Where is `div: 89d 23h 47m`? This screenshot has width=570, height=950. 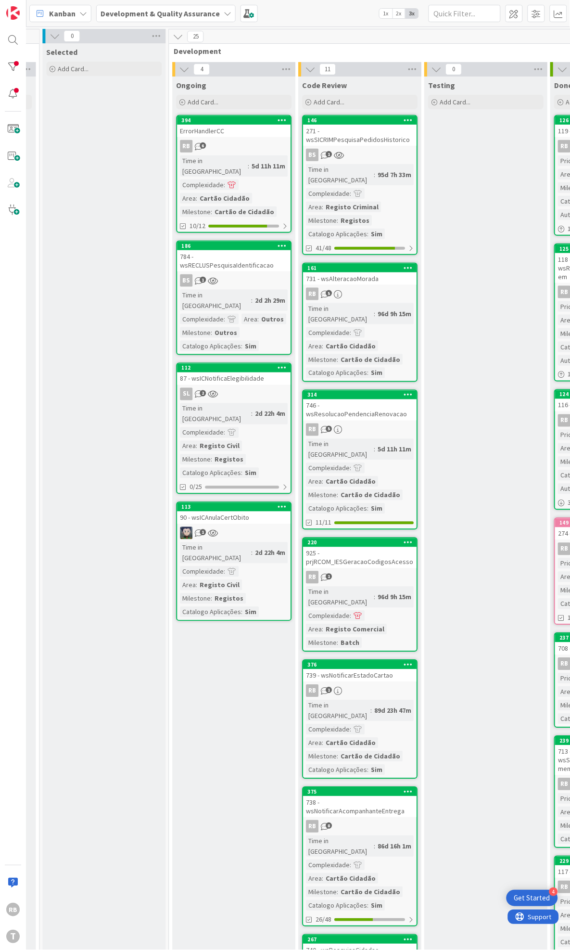
div: 89d 23h 47m is located at coordinates (393, 711).